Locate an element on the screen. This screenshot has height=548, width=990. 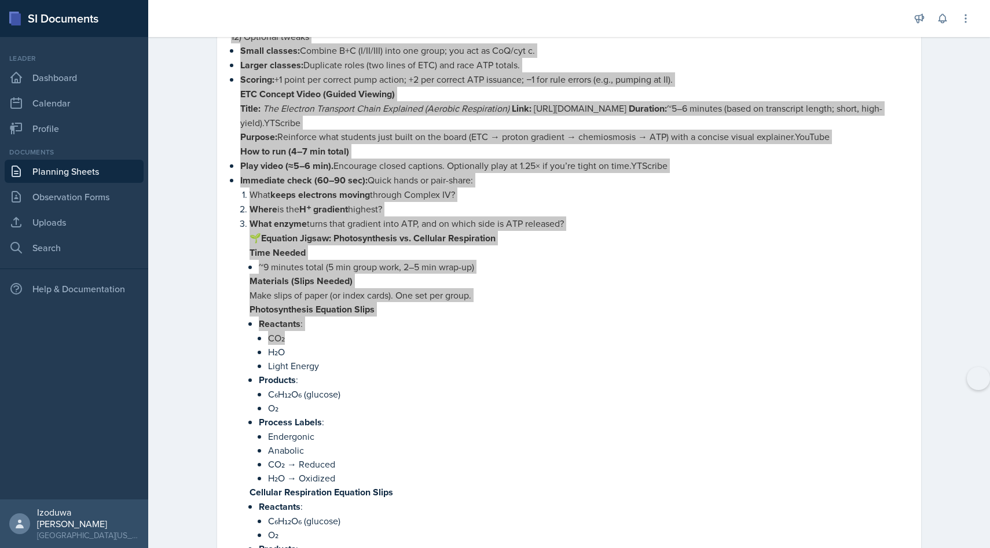
strong: Photosynthesis Equation Slips is located at coordinates (312, 309).